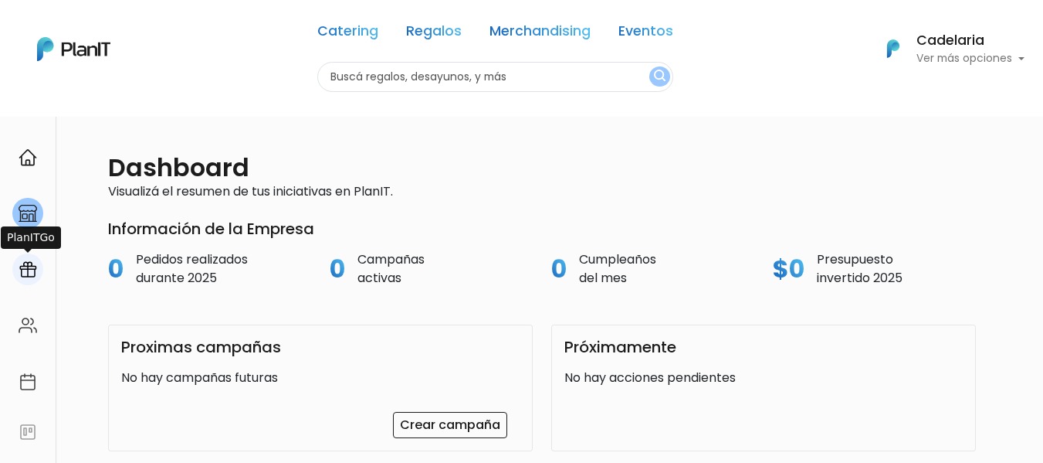  I want to click on img: campaigns-02234683943229c281be62815700db0a1741e53638e28bf9629b52c665b00959.svg, so click(28, 270).